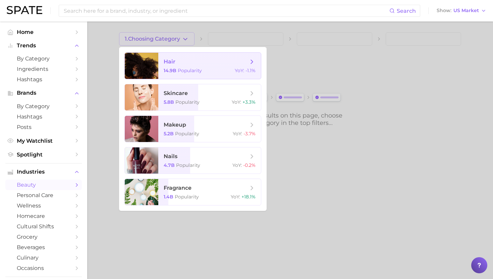 The image size is (493, 279). What do you see at coordinates (44, 32) in the screenshot?
I see `a: Home` at bounding box center [44, 32].